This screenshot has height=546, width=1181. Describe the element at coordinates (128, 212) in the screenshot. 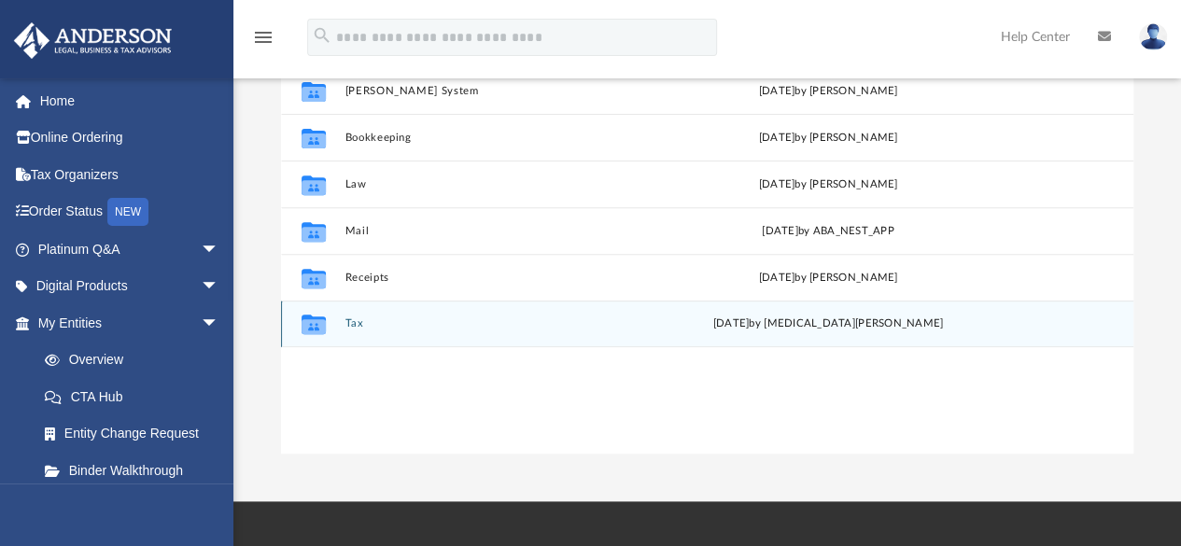

I see `div: NEW` at that location.